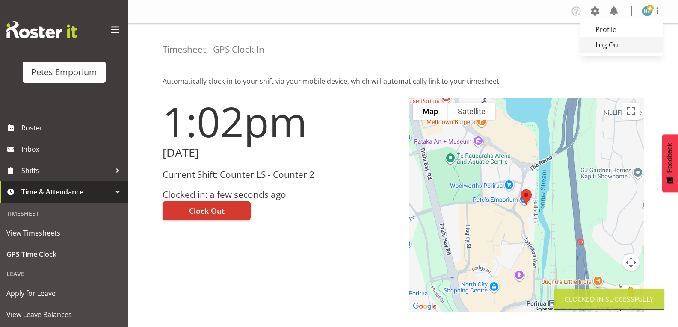 Image resolution: width=678 pixels, height=327 pixels. Describe the element at coordinates (425, 307) in the screenshot. I see `img: Google` at that location.